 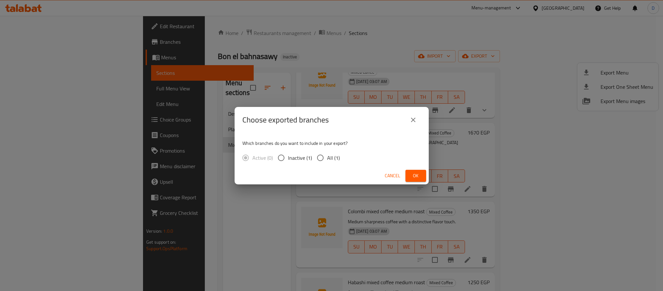 I want to click on span: Inactive (1), so click(x=300, y=158).